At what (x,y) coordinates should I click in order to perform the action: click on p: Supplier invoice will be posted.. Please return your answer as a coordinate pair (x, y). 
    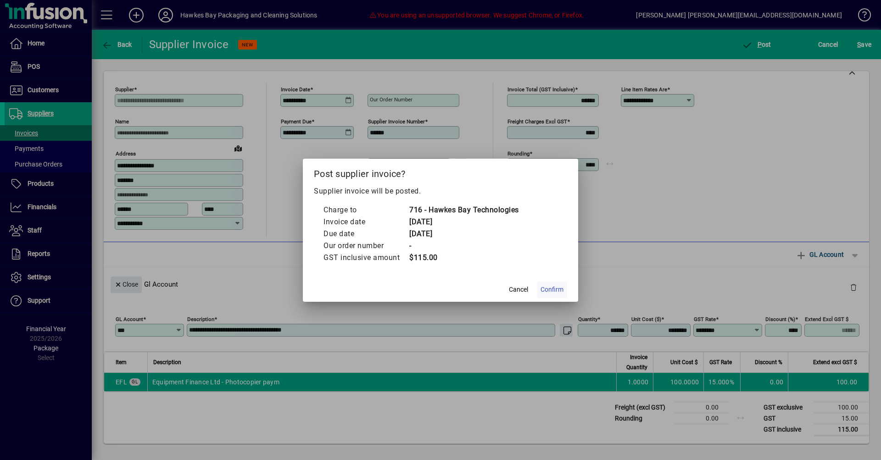
    Looking at the image, I should click on (441, 191).